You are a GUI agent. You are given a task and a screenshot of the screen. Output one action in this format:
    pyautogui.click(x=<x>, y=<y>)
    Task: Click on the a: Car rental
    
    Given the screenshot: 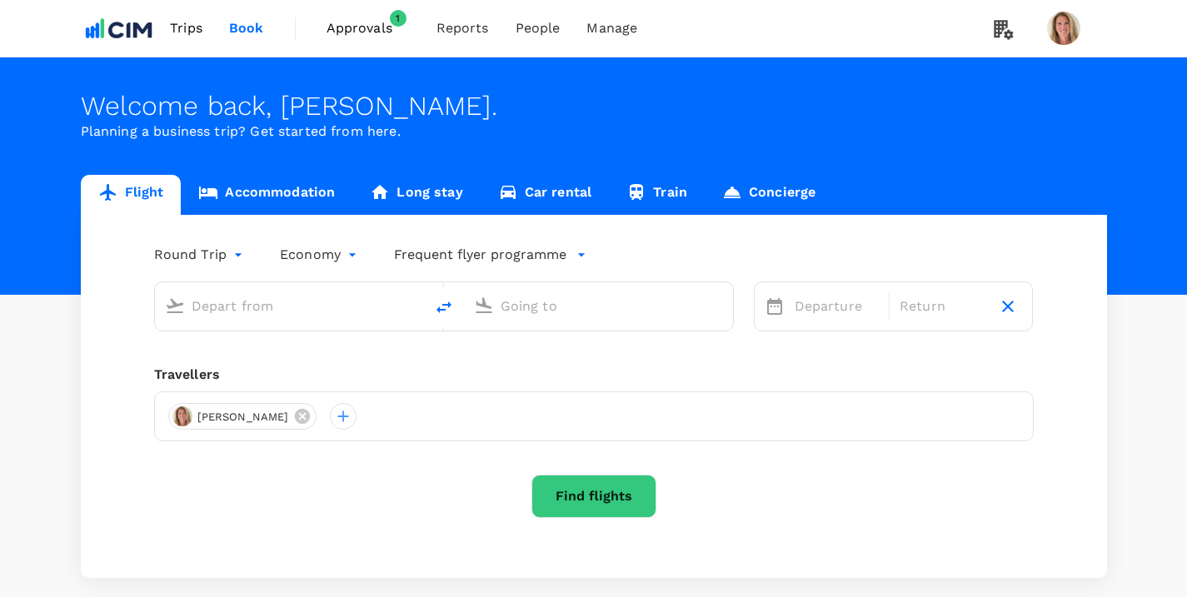 What is the action you would take?
    pyautogui.click(x=545, y=195)
    